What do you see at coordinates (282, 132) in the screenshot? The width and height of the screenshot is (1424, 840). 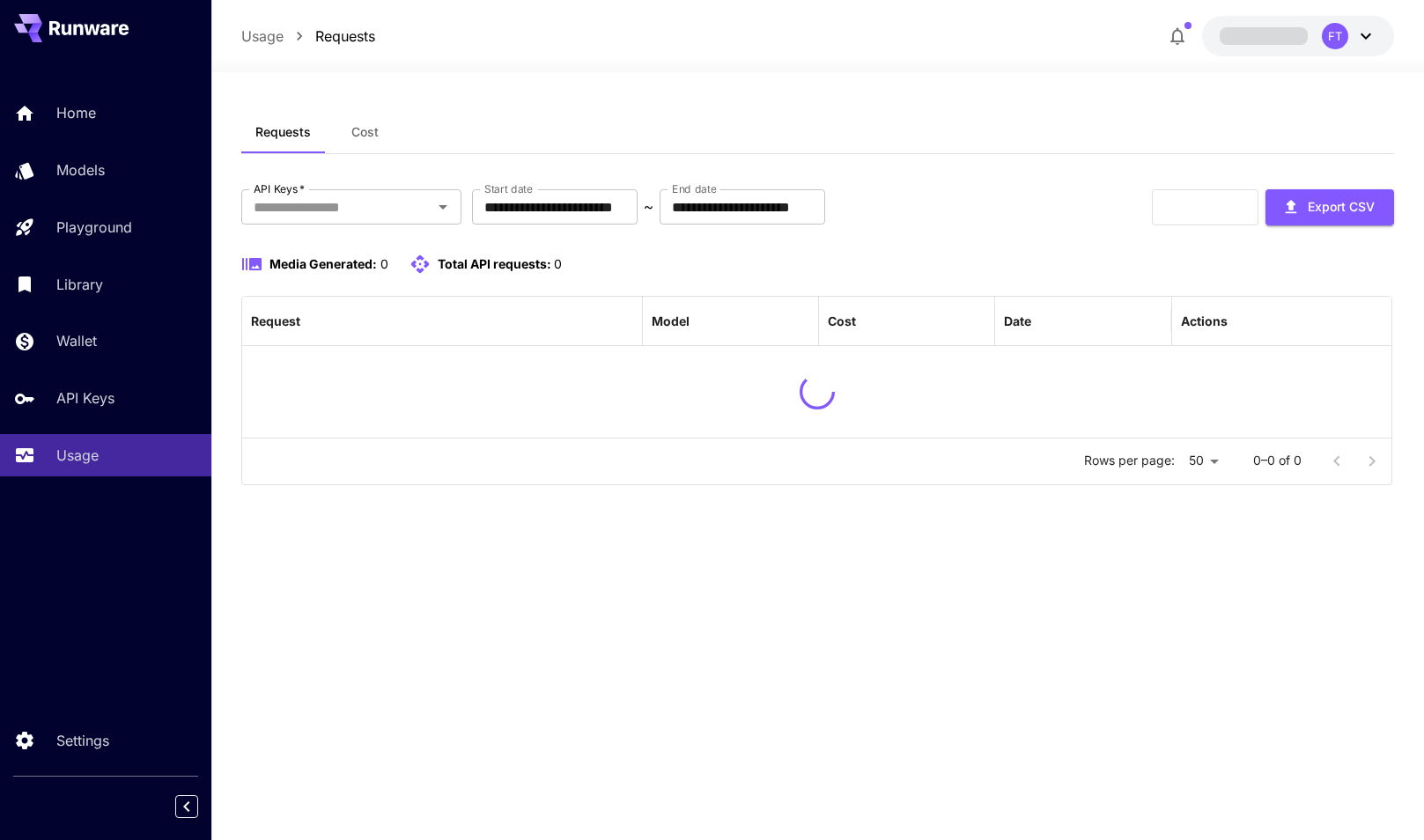 I see `span: Requests` at bounding box center [282, 132].